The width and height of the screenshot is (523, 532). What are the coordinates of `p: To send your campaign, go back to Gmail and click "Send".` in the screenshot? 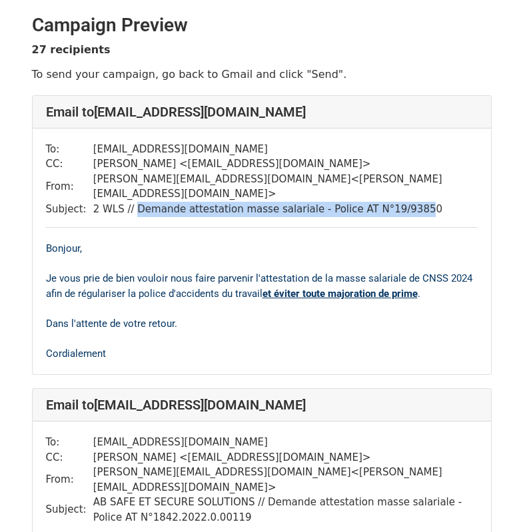 It's located at (262, 74).